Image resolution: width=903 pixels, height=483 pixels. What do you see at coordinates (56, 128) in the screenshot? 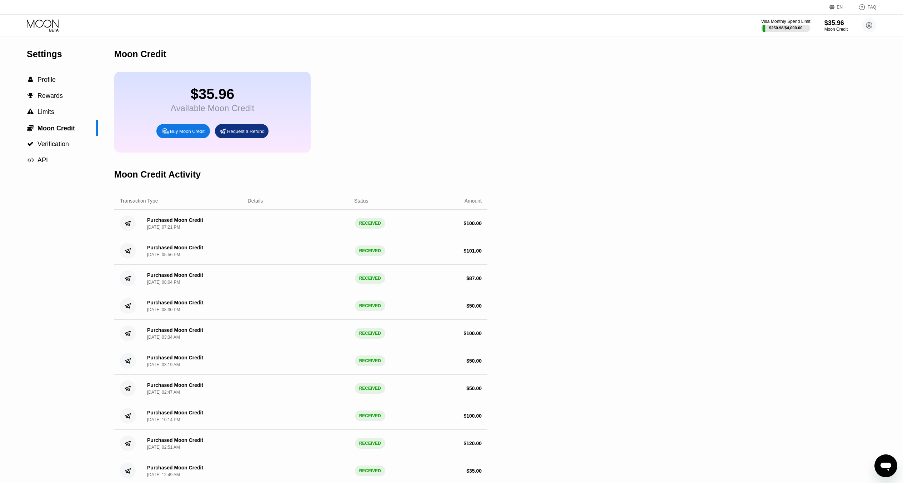
I see `span: Moon Credit` at bounding box center [56, 128].